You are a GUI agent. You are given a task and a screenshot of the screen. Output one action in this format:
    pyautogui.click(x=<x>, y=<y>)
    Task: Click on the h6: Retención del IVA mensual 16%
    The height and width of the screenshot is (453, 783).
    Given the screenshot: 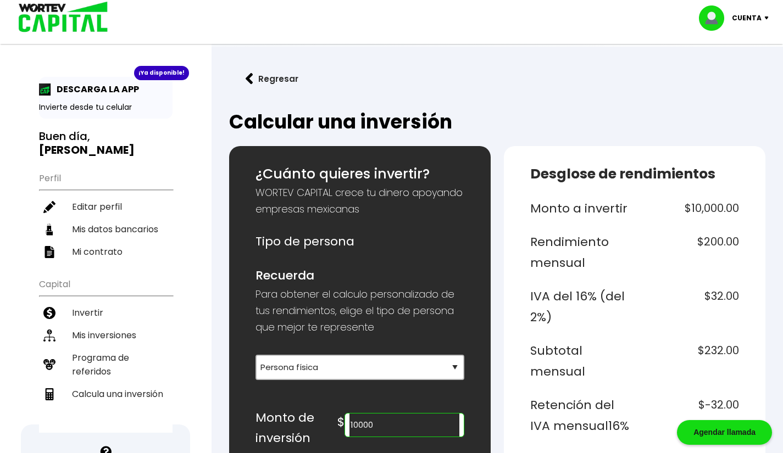 What is the action you would take?
    pyautogui.click(x=580, y=415)
    